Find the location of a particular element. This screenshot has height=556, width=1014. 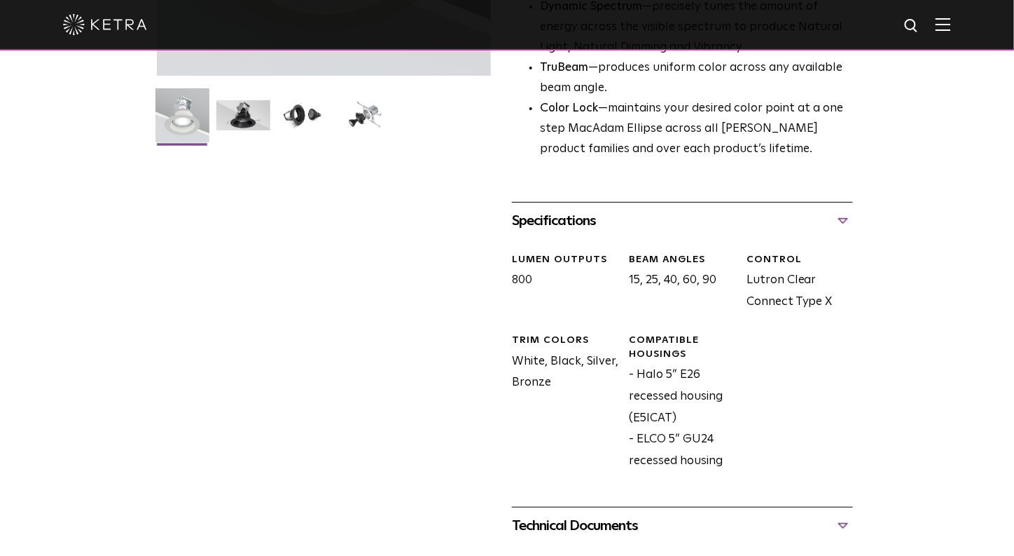

strong: TruBeam is located at coordinates (564, 67).